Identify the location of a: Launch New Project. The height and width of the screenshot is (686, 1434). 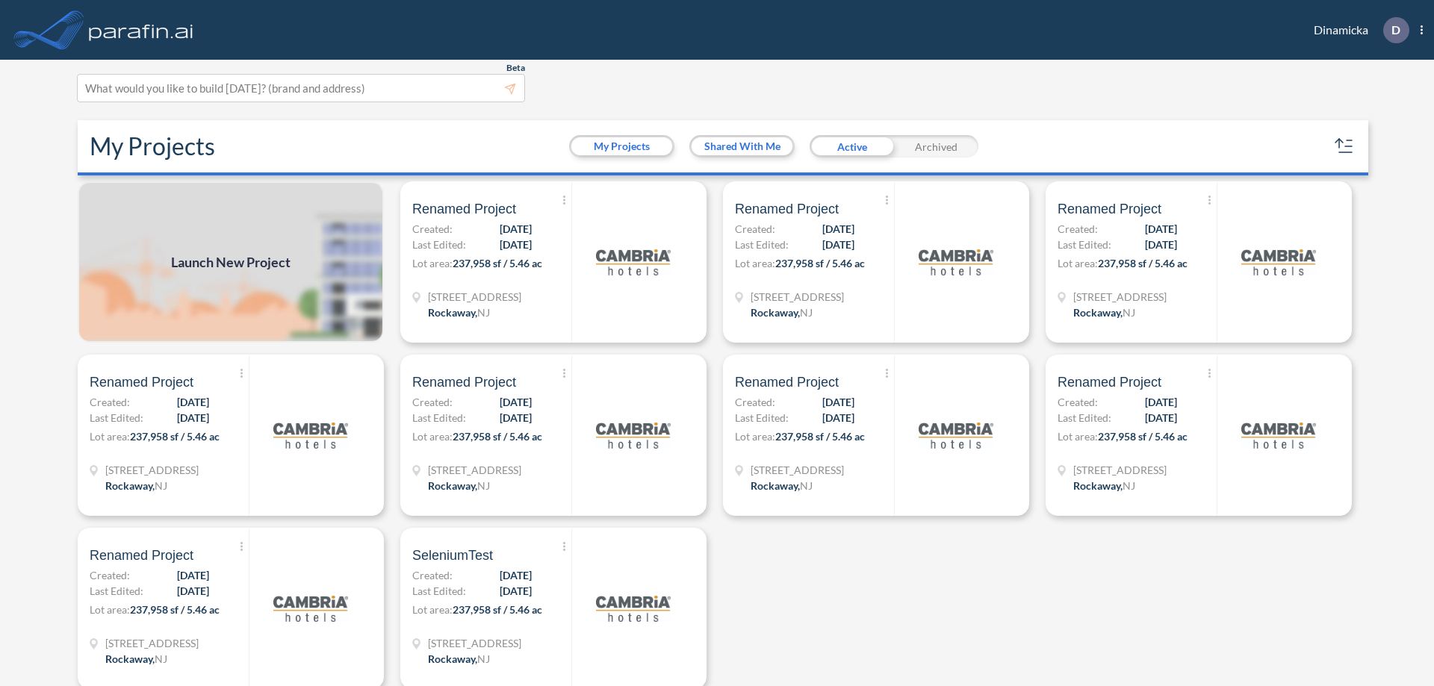
(231, 262).